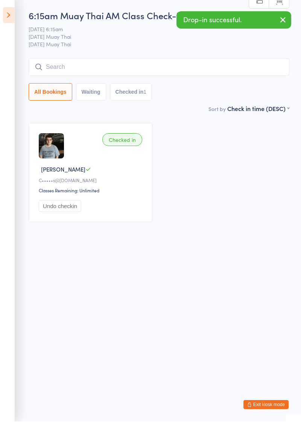 The height and width of the screenshot is (423, 301). I want to click on img: image1701390554.png, so click(51, 147).